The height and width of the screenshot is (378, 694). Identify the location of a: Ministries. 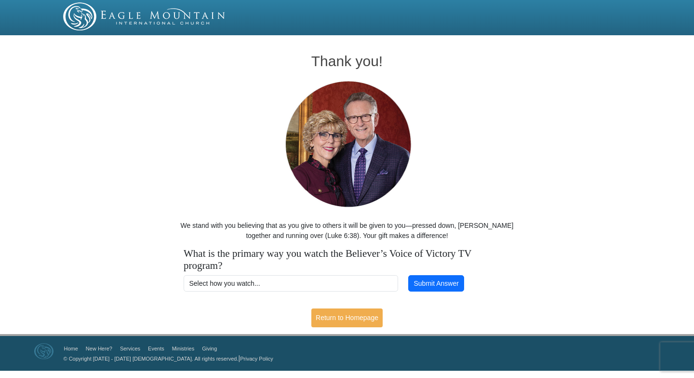
(183, 348).